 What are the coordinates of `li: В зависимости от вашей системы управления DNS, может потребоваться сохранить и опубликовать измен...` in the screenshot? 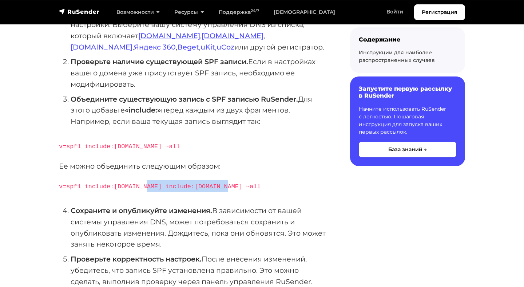 It's located at (199, 227).